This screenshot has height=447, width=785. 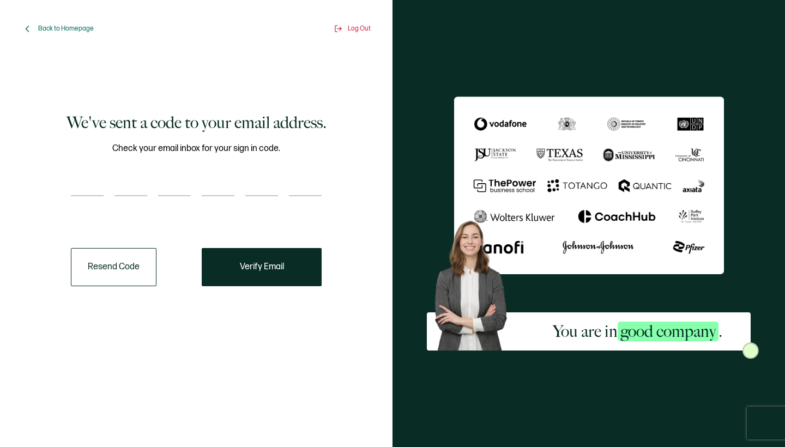 What do you see at coordinates (196, 148) in the screenshot?
I see `span: Check your email inbox for your sign in code.` at bounding box center [196, 148].